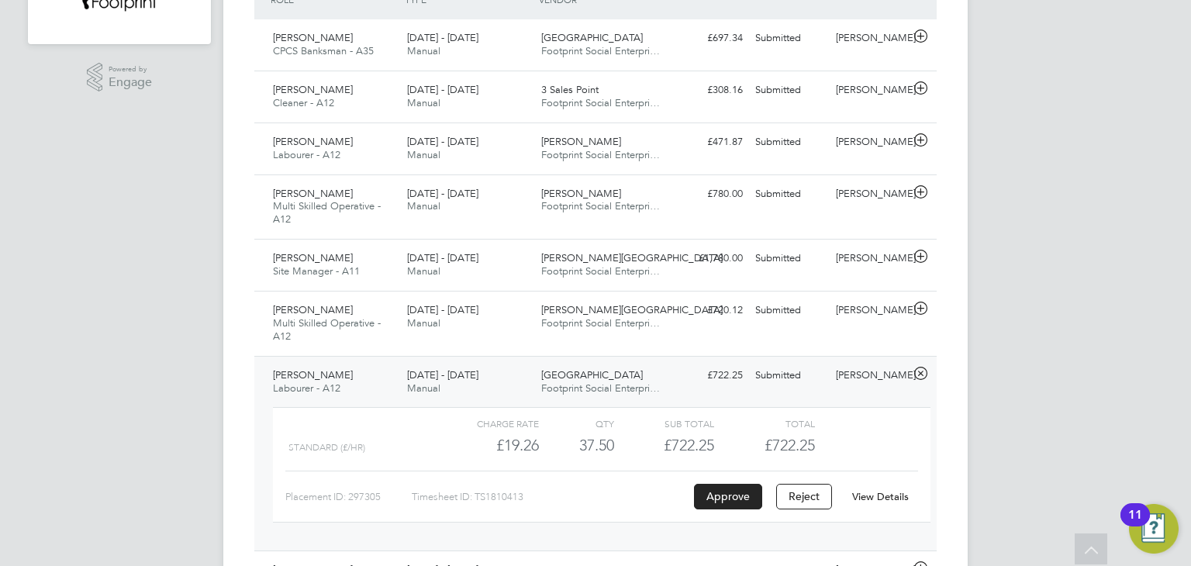 This screenshot has height=566, width=1191. What do you see at coordinates (326, 447) in the screenshot?
I see `span: Standard (£/HR)` at bounding box center [326, 447].